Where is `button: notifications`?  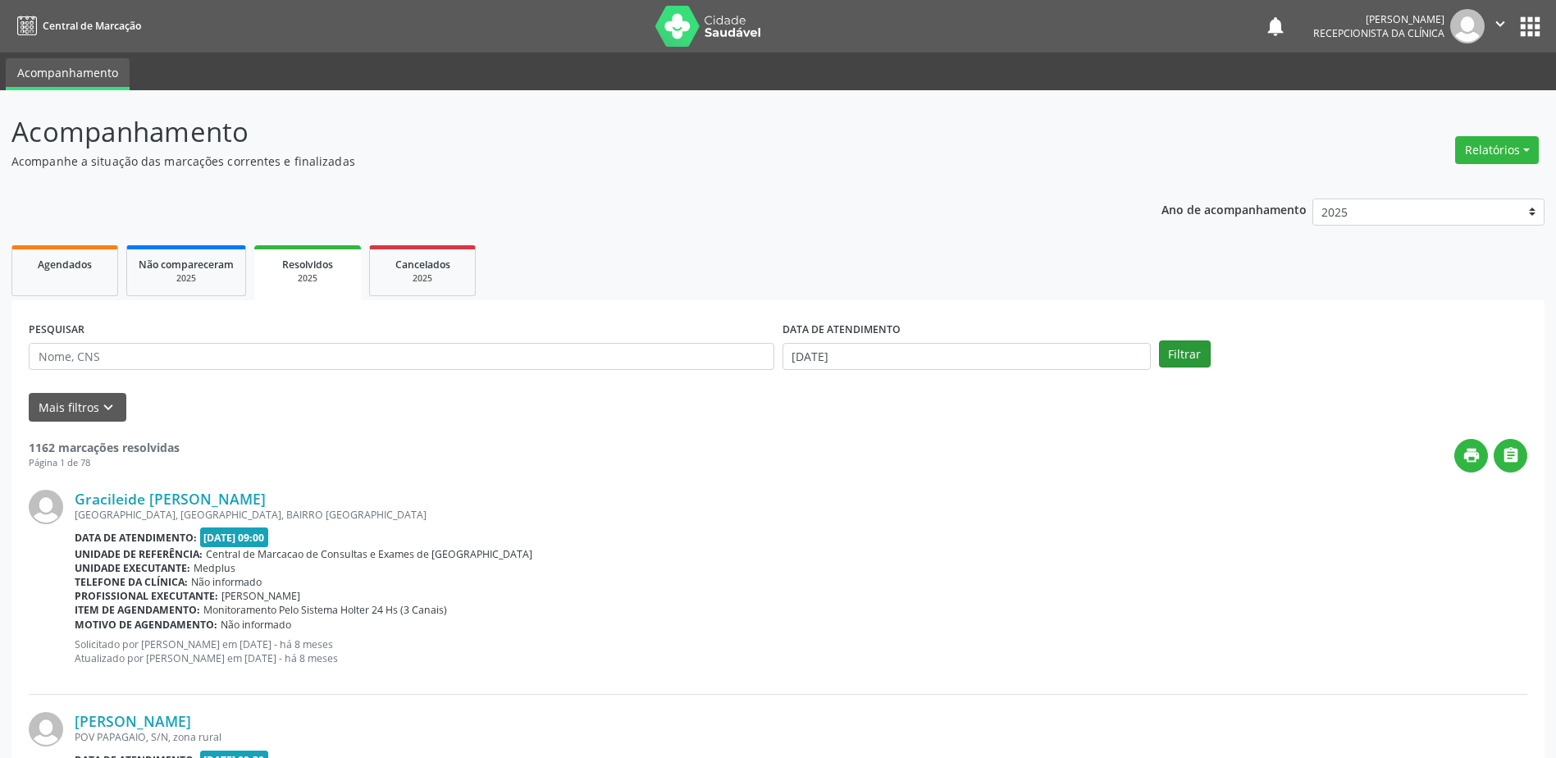 button: notifications is located at coordinates (1276, 26).